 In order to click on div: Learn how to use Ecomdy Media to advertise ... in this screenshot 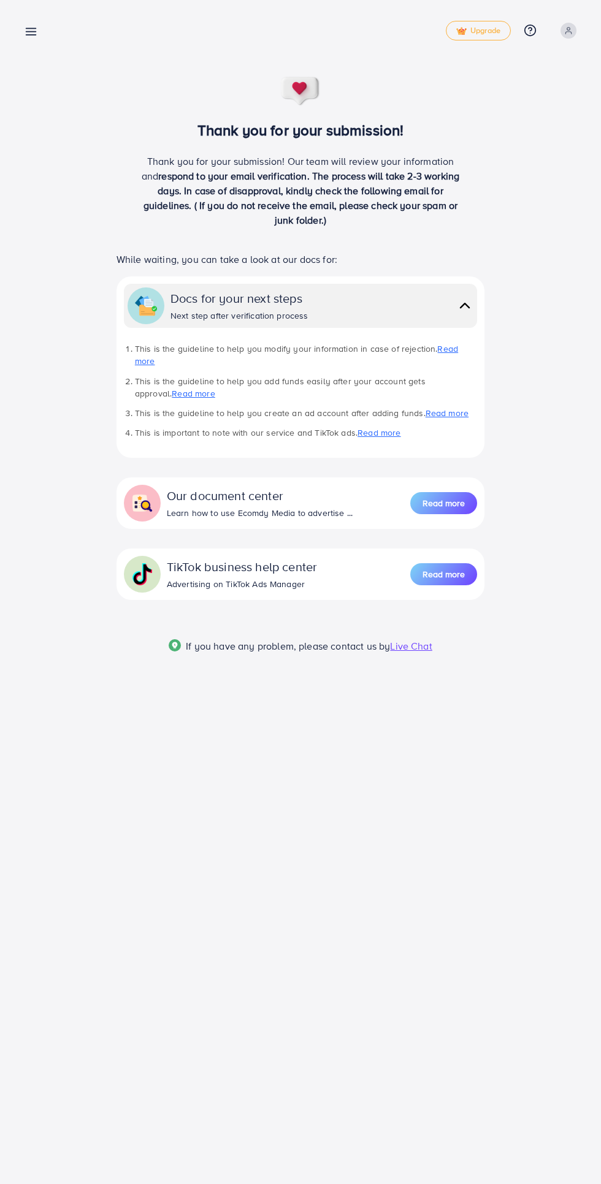, I will do `click(259, 513)`.